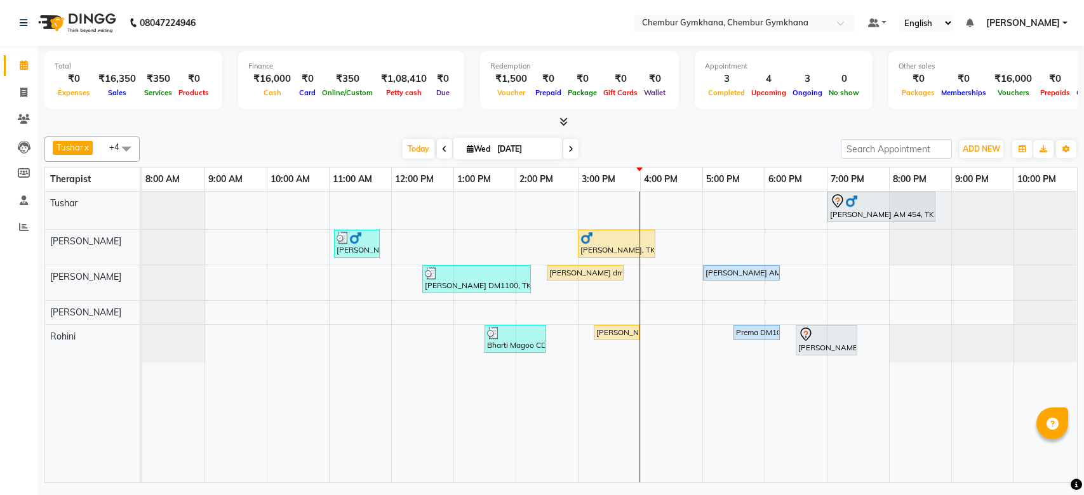 The width and height of the screenshot is (1084, 495). I want to click on div: 4, so click(768, 79).